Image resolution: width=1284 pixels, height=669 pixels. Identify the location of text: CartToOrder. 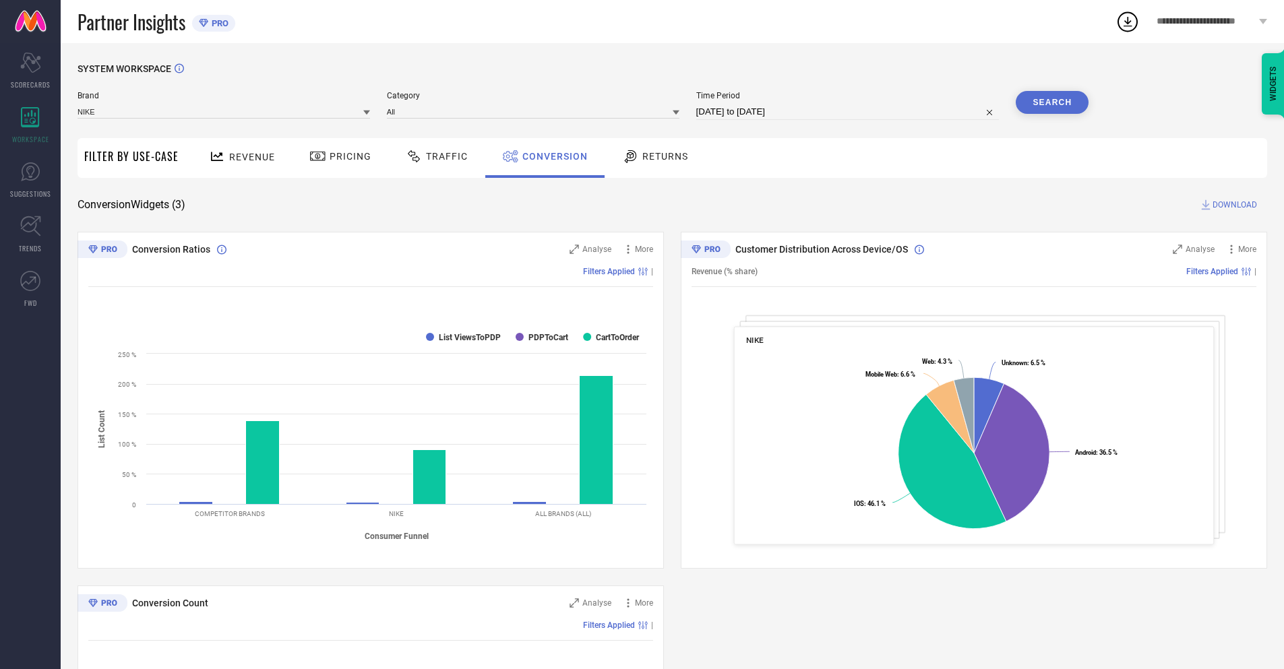
(618, 338).